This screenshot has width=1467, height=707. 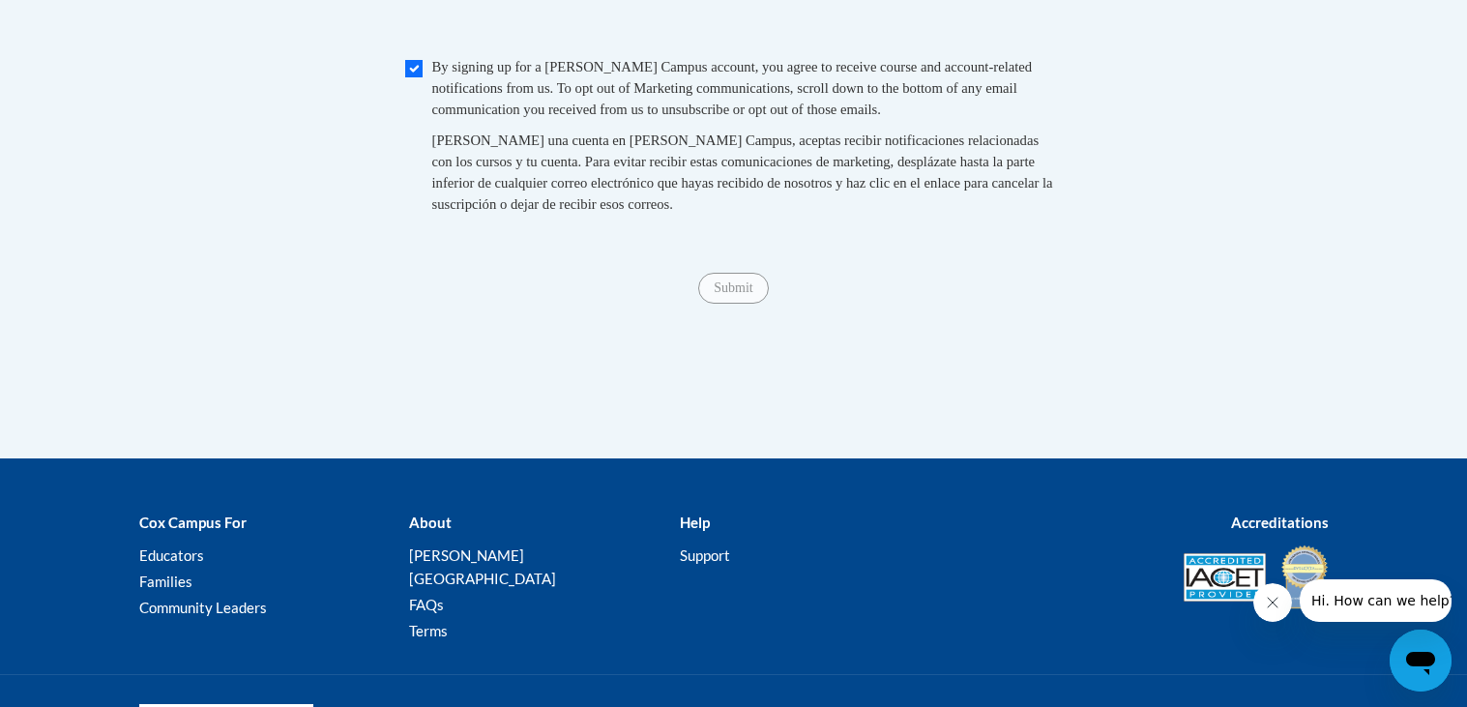 What do you see at coordinates (1279, 522) in the screenshot?
I see `b: Accreditations` at bounding box center [1279, 522].